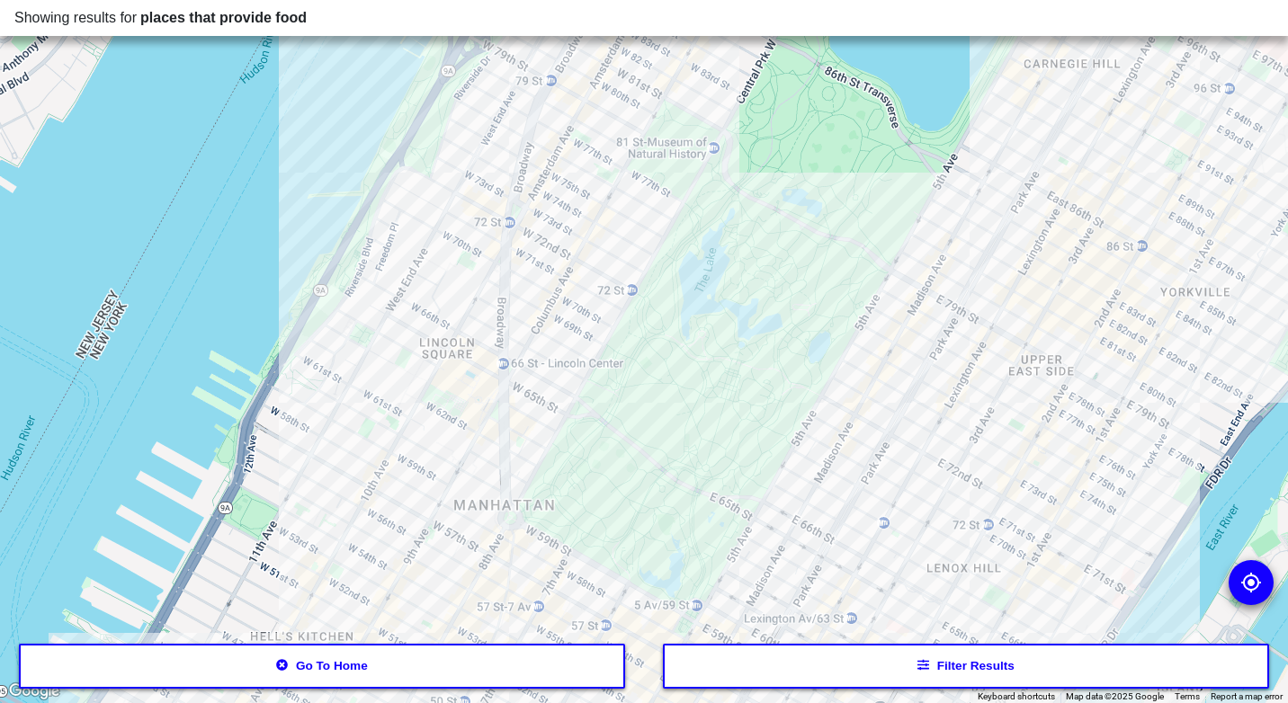 The image size is (1288, 703). Describe the element at coordinates (223, 17) in the screenshot. I see `span: places that provide food` at that location.